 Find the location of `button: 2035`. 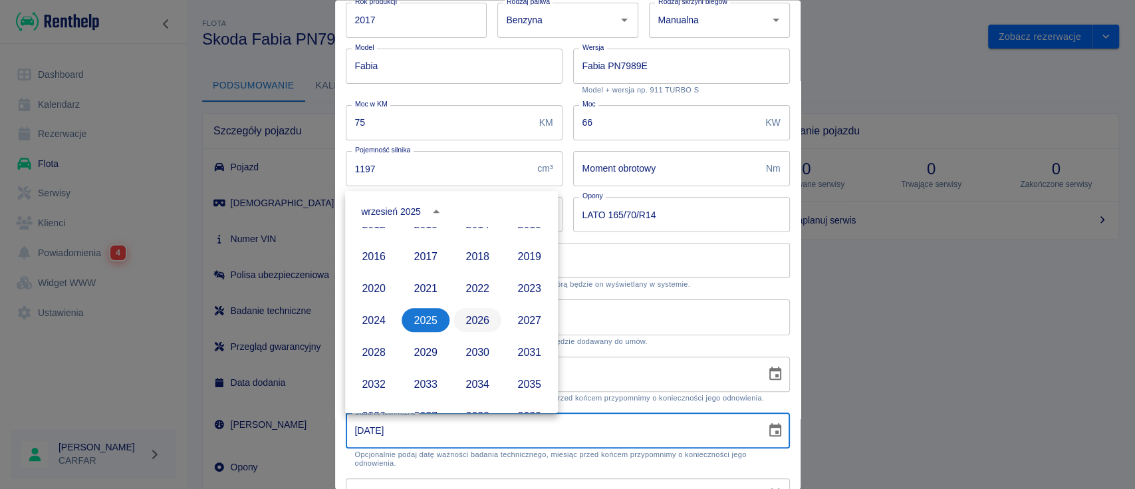

button: 2035 is located at coordinates (529, 384).